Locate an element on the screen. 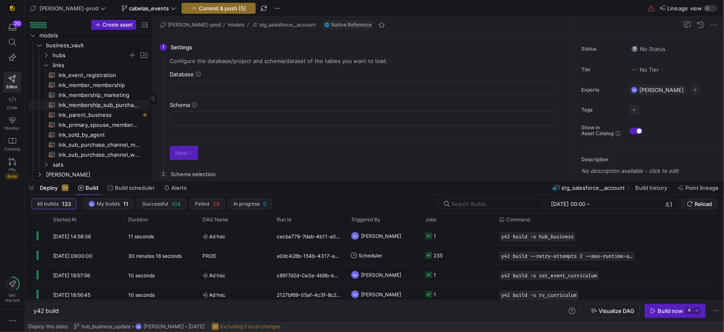 The width and height of the screenshot is (724, 332). span: lnk_sold_by_agent​​​​​​​​​​ is located at coordinates (99, 135).